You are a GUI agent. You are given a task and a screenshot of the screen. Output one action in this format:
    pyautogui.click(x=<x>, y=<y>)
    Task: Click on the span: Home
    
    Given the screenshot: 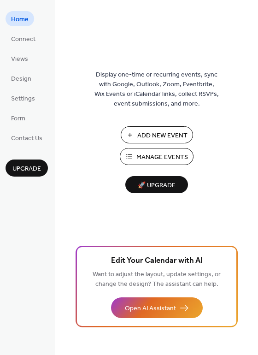 What is the action you would take?
    pyautogui.click(x=20, y=19)
    